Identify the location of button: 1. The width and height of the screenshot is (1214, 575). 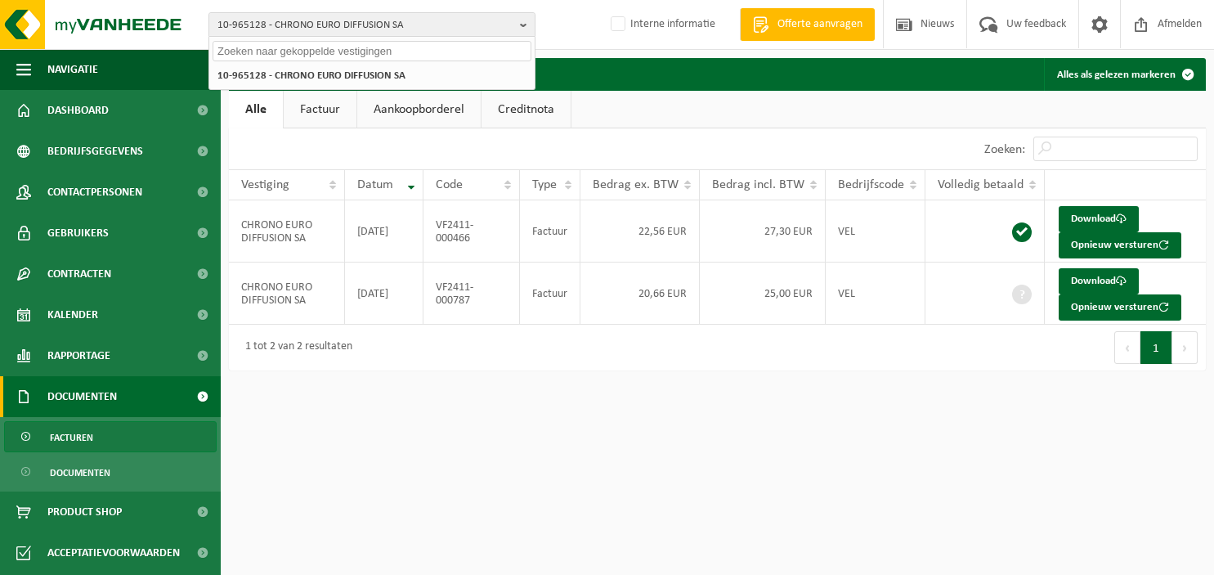
(1156, 348).